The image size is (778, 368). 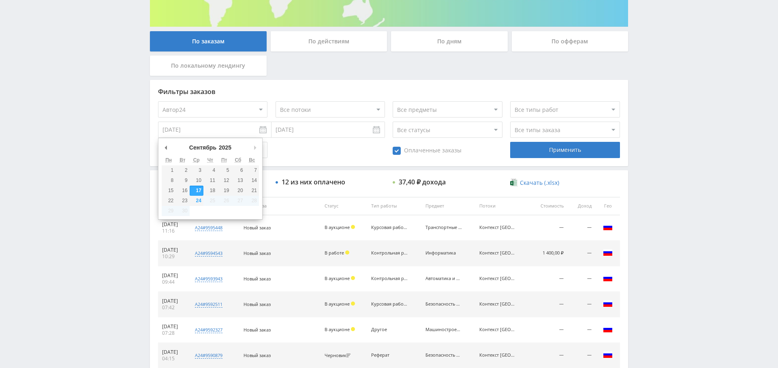 I want to click on span: Оплаченные заказы, so click(x=427, y=151).